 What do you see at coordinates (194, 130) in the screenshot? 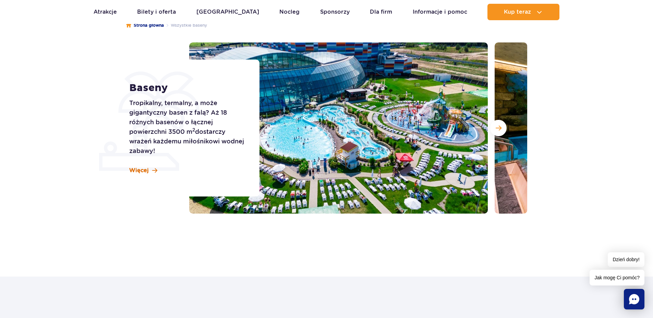
I see `sup: 2` at bounding box center [194, 130].